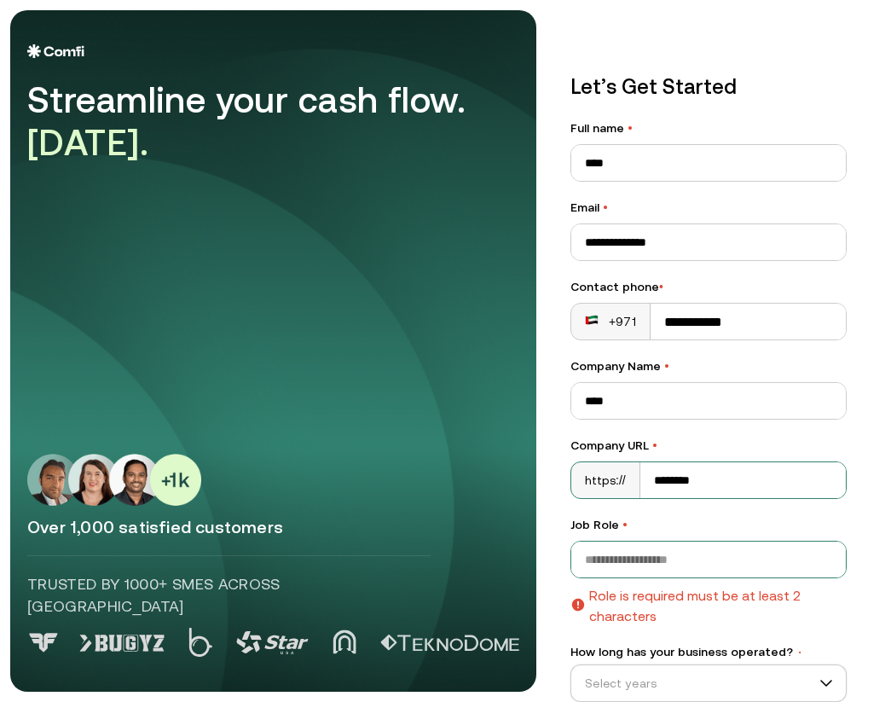 Image resolution: width=891 pixels, height=702 pixels. I want to click on label: How long has your business operated?, so click(708, 651).